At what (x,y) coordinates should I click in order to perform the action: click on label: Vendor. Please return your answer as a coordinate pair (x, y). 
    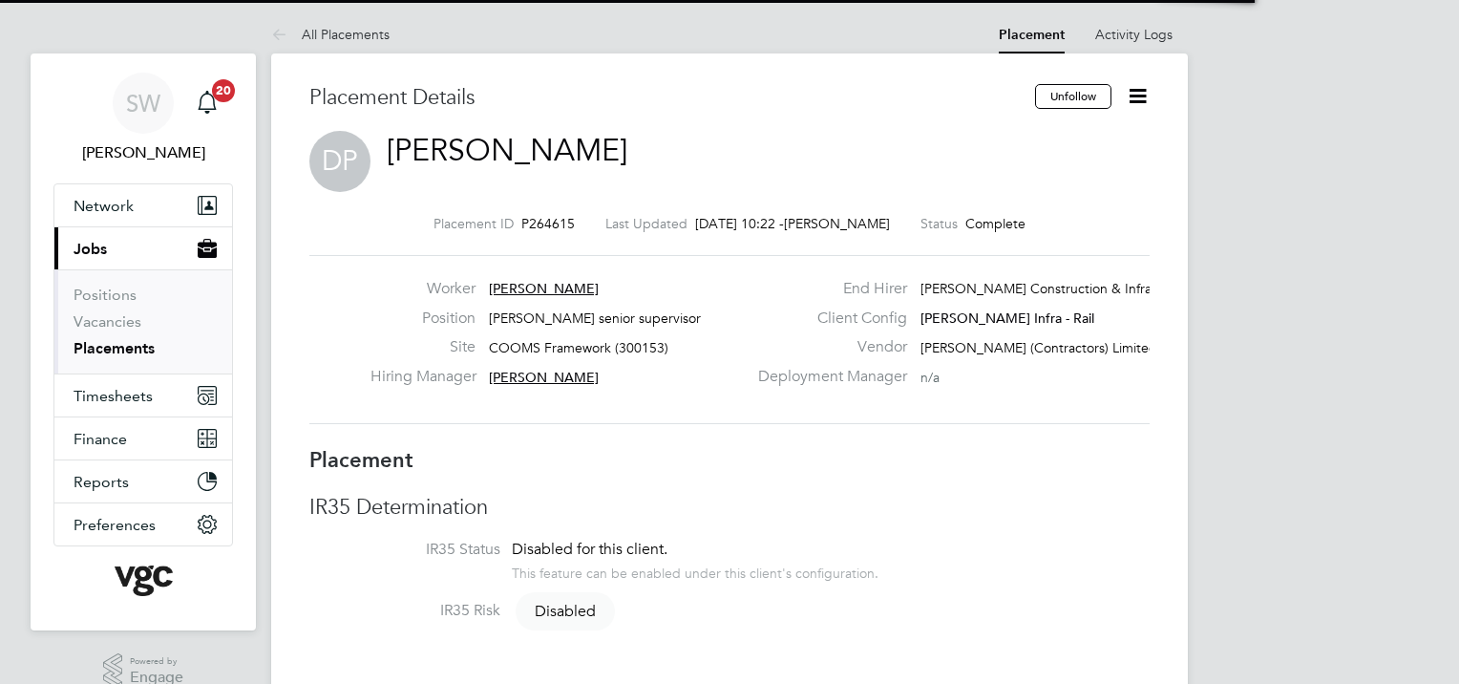
    Looking at the image, I should click on (827, 347).